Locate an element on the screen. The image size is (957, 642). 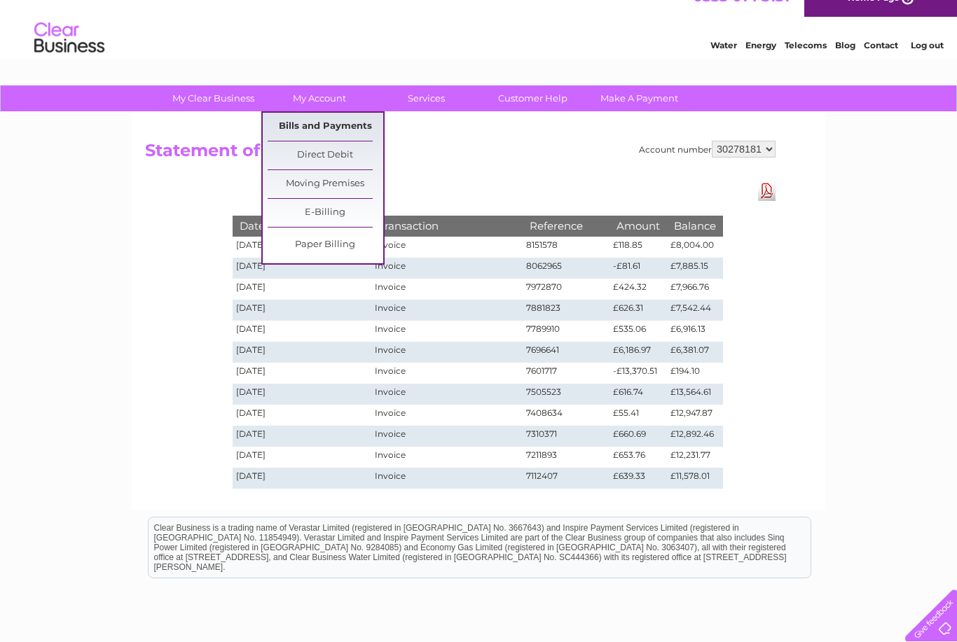
th: Balance is located at coordinates (695, 226).